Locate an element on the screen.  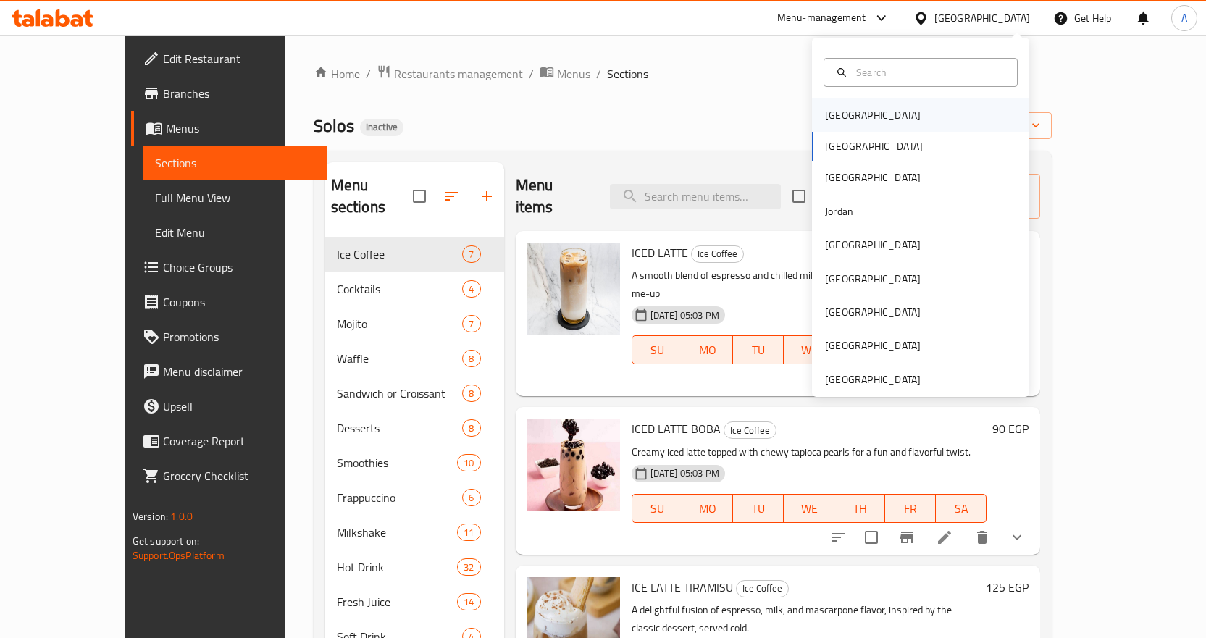
button: SA is located at coordinates (961, 508).